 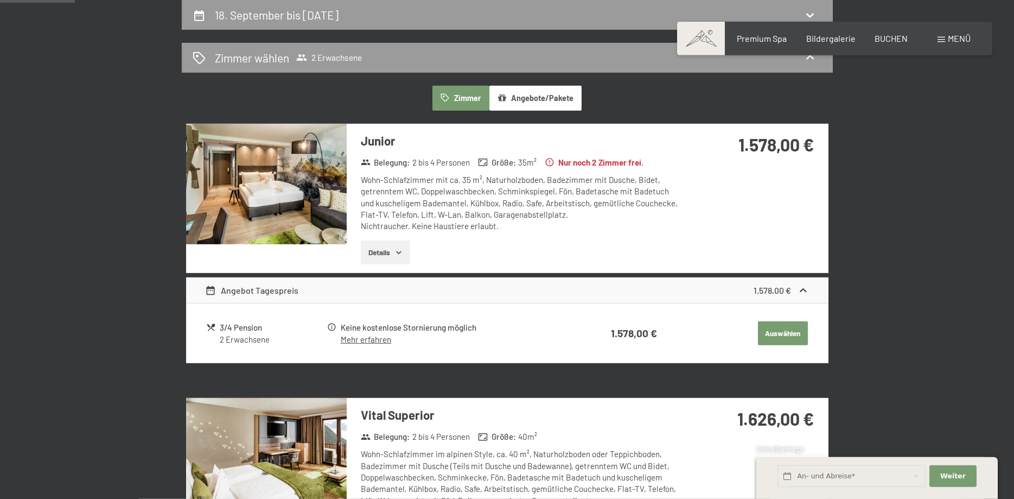 I want to click on button: Zimmer, so click(x=461, y=98).